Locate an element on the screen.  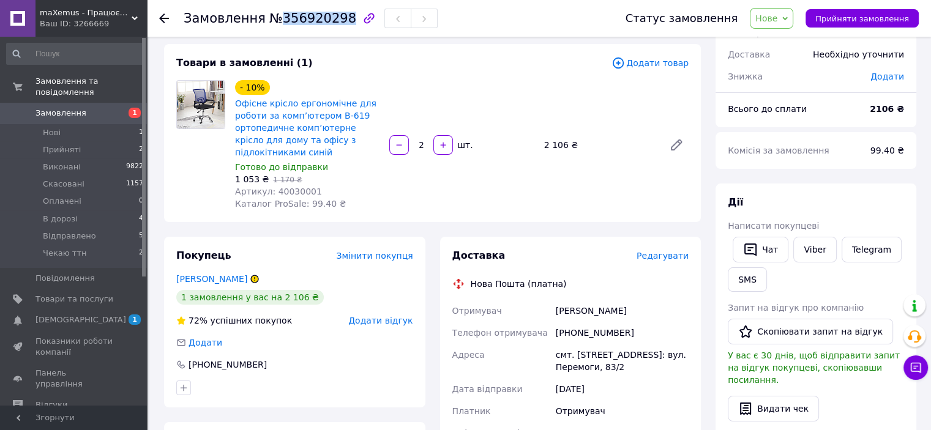
button: Прийняти замовлення is located at coordinates (862, 18).